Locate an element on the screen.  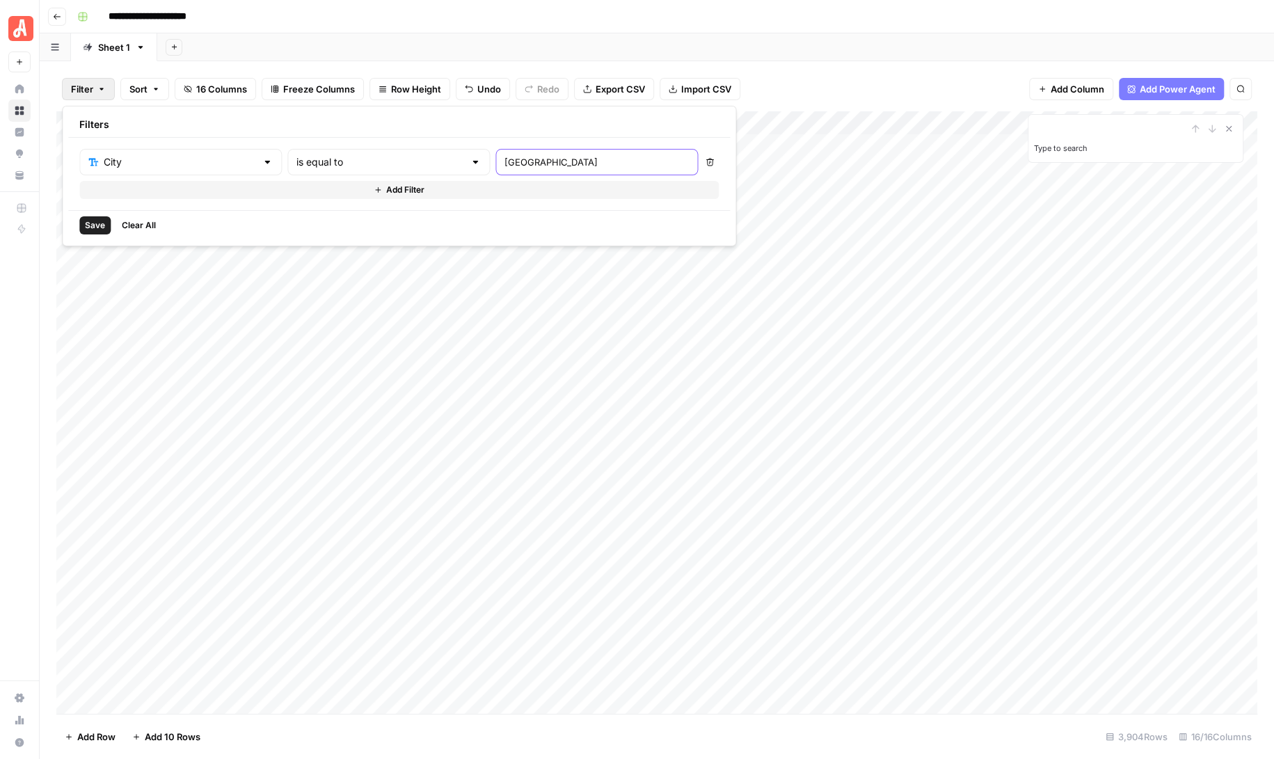
div: Filters is located at coordinates (399, 125).